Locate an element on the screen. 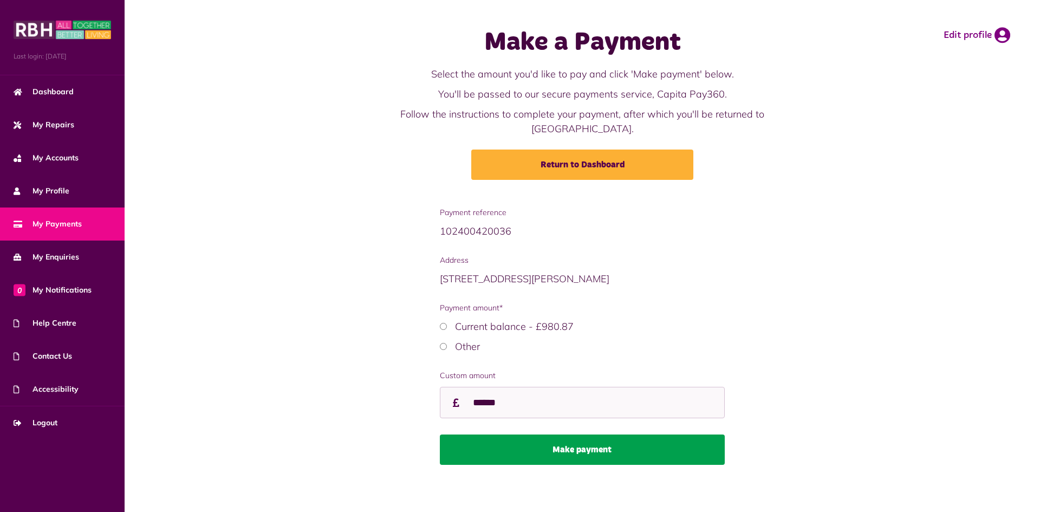 Image resolution: width=1040 pixels, height=512 pixels. span: Payment reference is located at coordinates (582, 212).